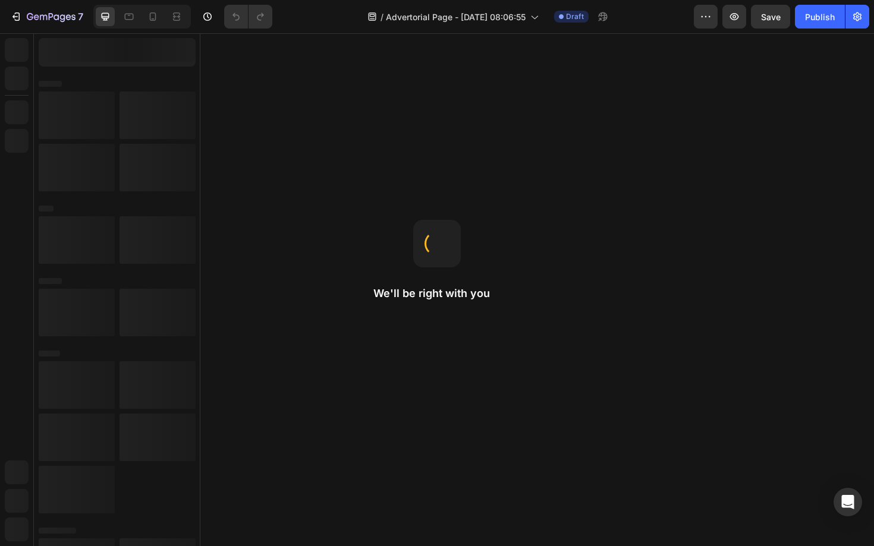  Describe the element at coordinates (770, 17) in the screenshot. I see `button: Save` at that location.